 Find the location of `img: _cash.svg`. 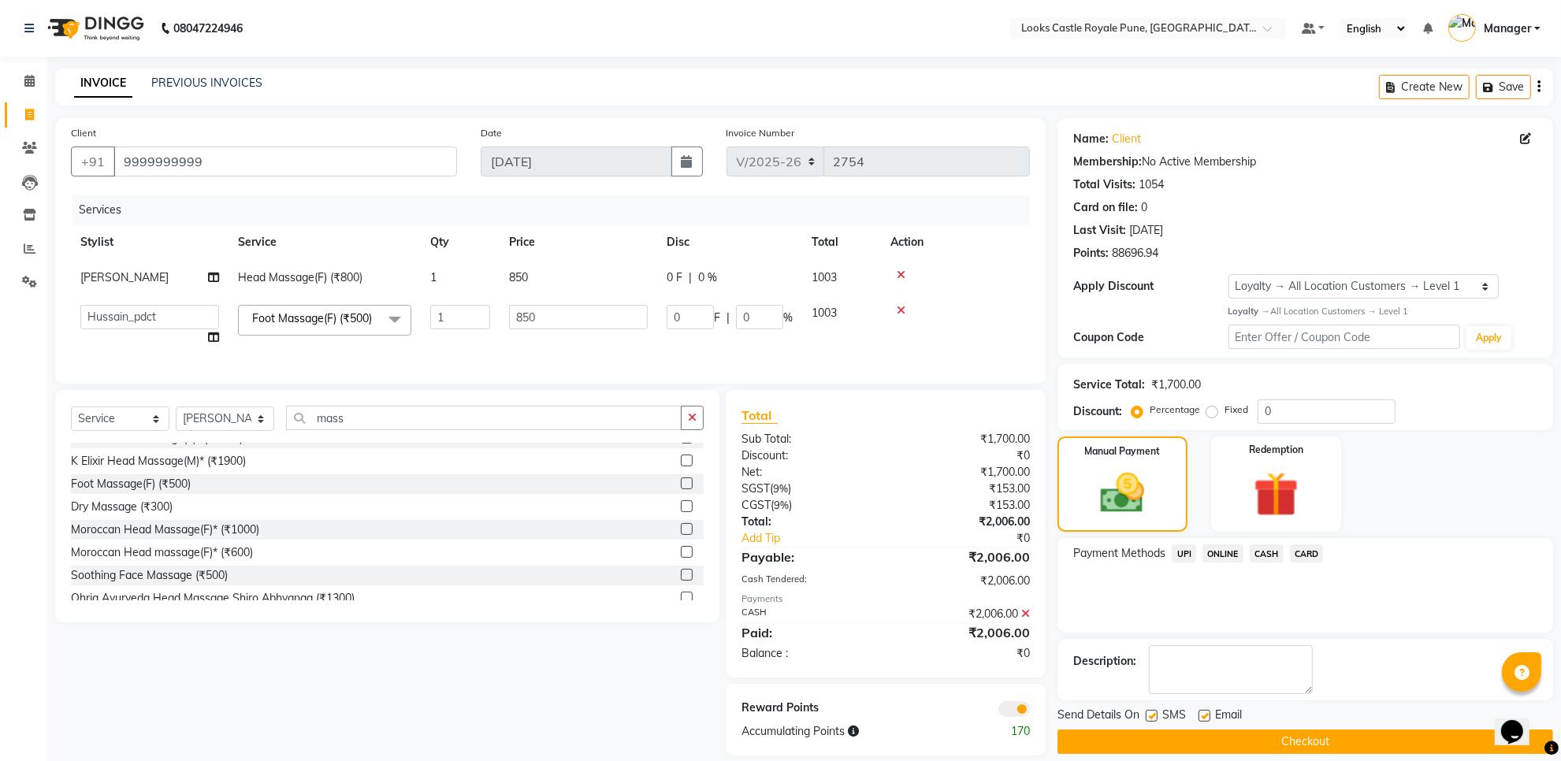

img: _cash.svg is located at coordinates (1122, 493).